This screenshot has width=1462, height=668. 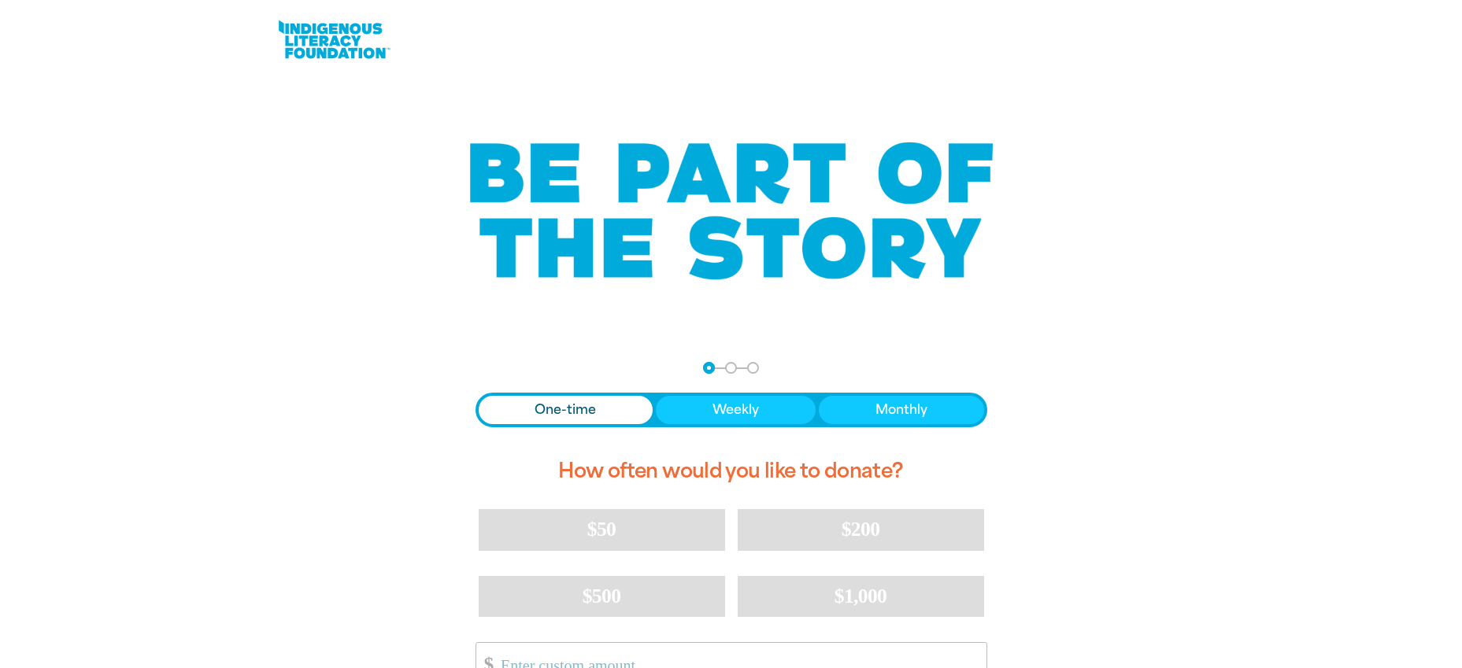 What do you see at coordinates (731, 472) in the screenshot?
I see `h2: How often would you like to donate?` at bounding box center [731, 472].